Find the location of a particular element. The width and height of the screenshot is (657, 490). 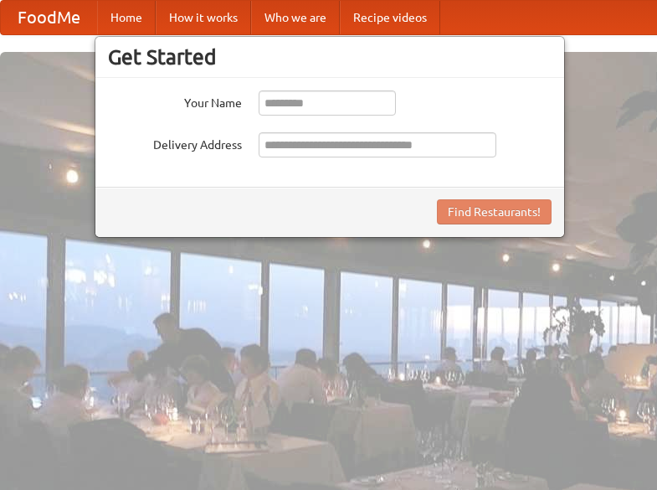

label: Delivery Address is located at coordinates (175, 142).